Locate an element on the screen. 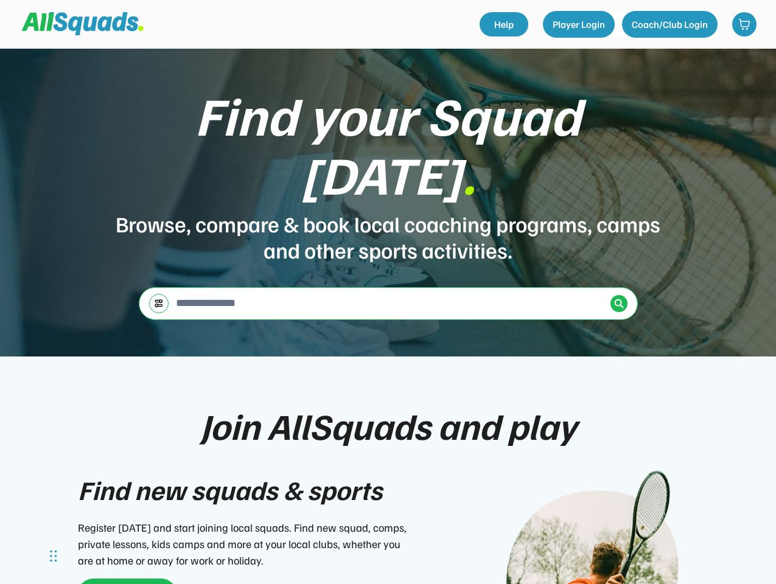 Image resolution: width=776 pixels, height=584 pixels. img: Icon%20%2838%29.svg is located at coordinates (619, 304).